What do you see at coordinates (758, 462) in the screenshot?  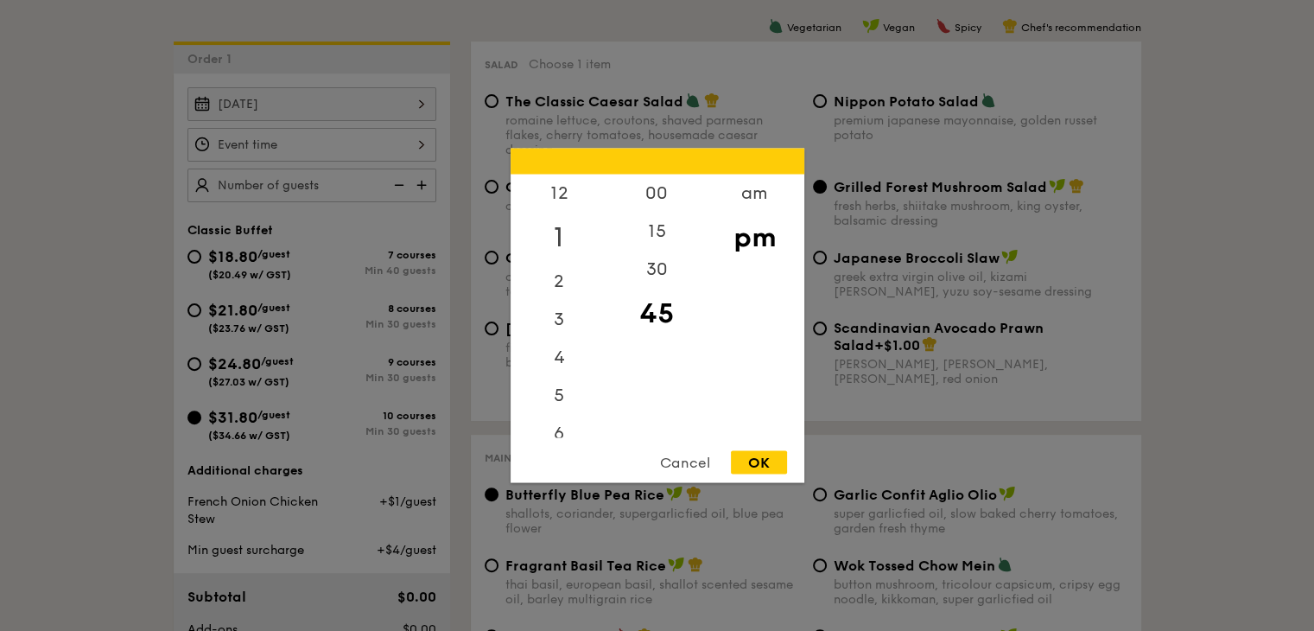 I see `div: OK` at bounding box center [758, 462].